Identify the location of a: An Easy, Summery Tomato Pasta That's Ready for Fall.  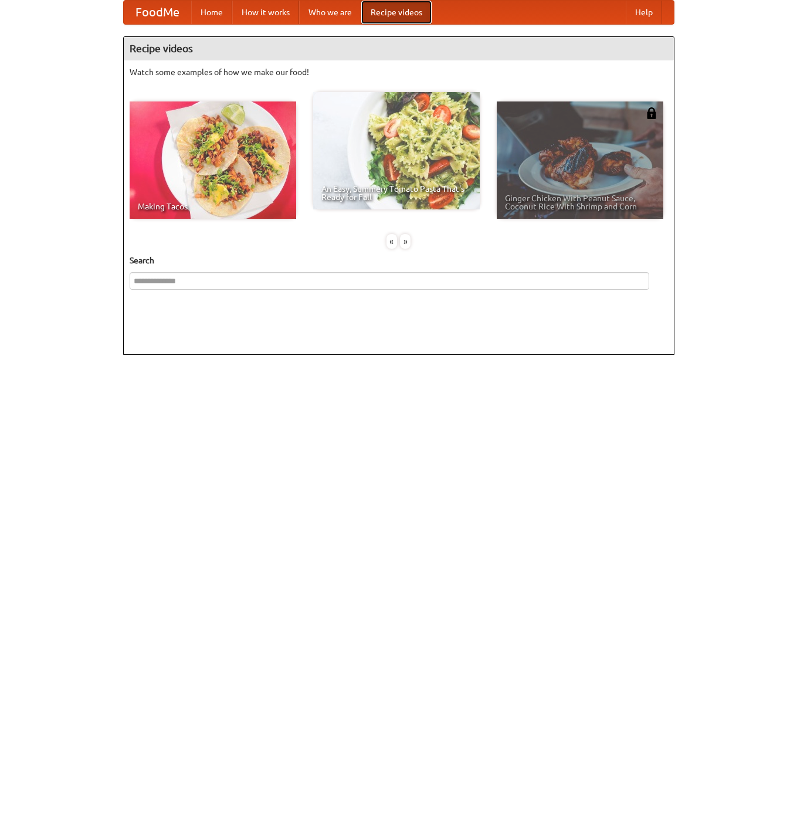
(397, 151).